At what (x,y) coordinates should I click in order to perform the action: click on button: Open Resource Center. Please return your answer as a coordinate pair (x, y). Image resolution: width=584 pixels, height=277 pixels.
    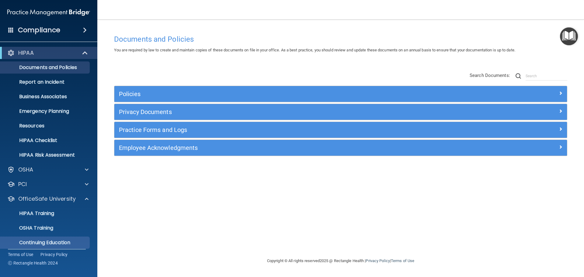
    Looking at the image, I should click on (569, 36).